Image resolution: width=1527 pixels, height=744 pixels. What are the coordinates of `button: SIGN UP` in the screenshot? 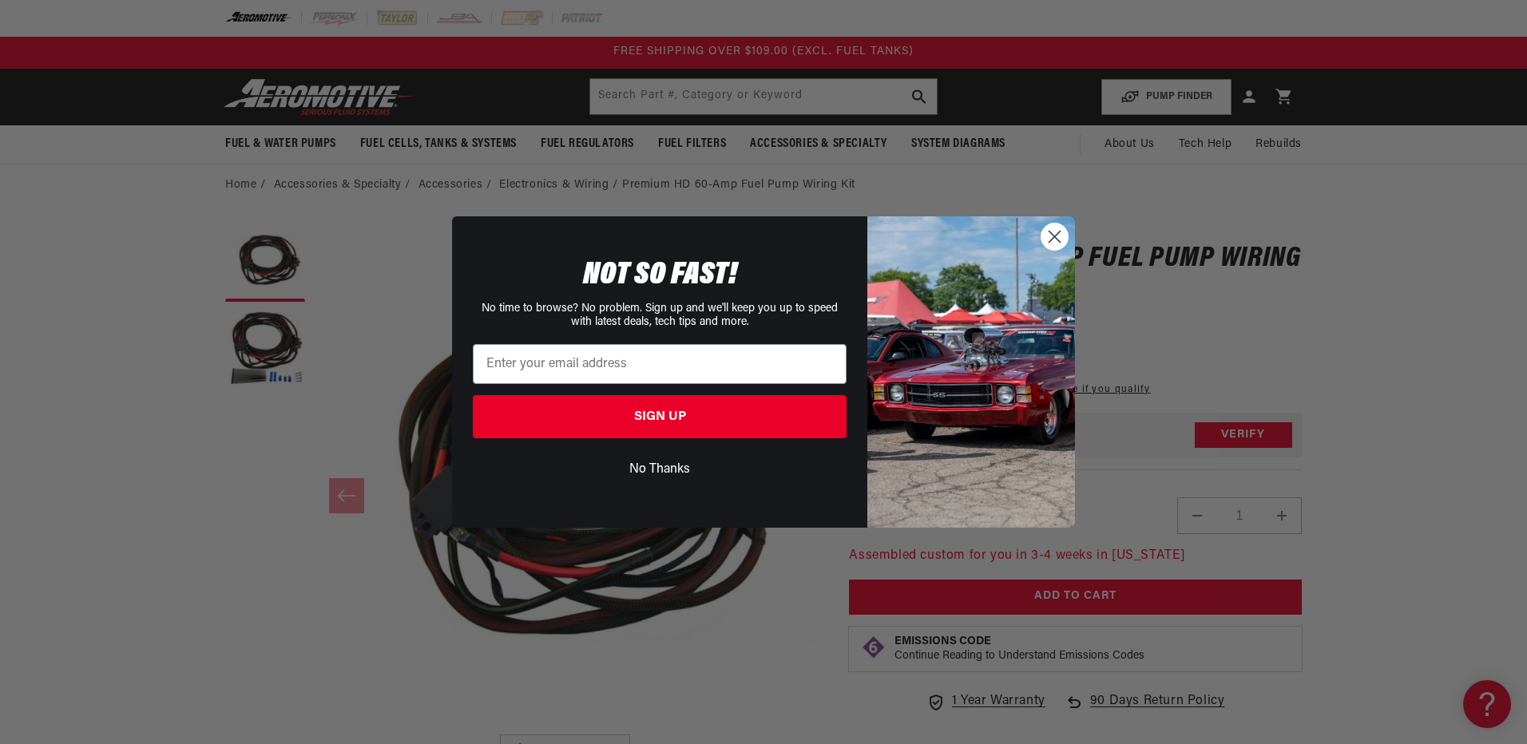 It's located at (660, 417).